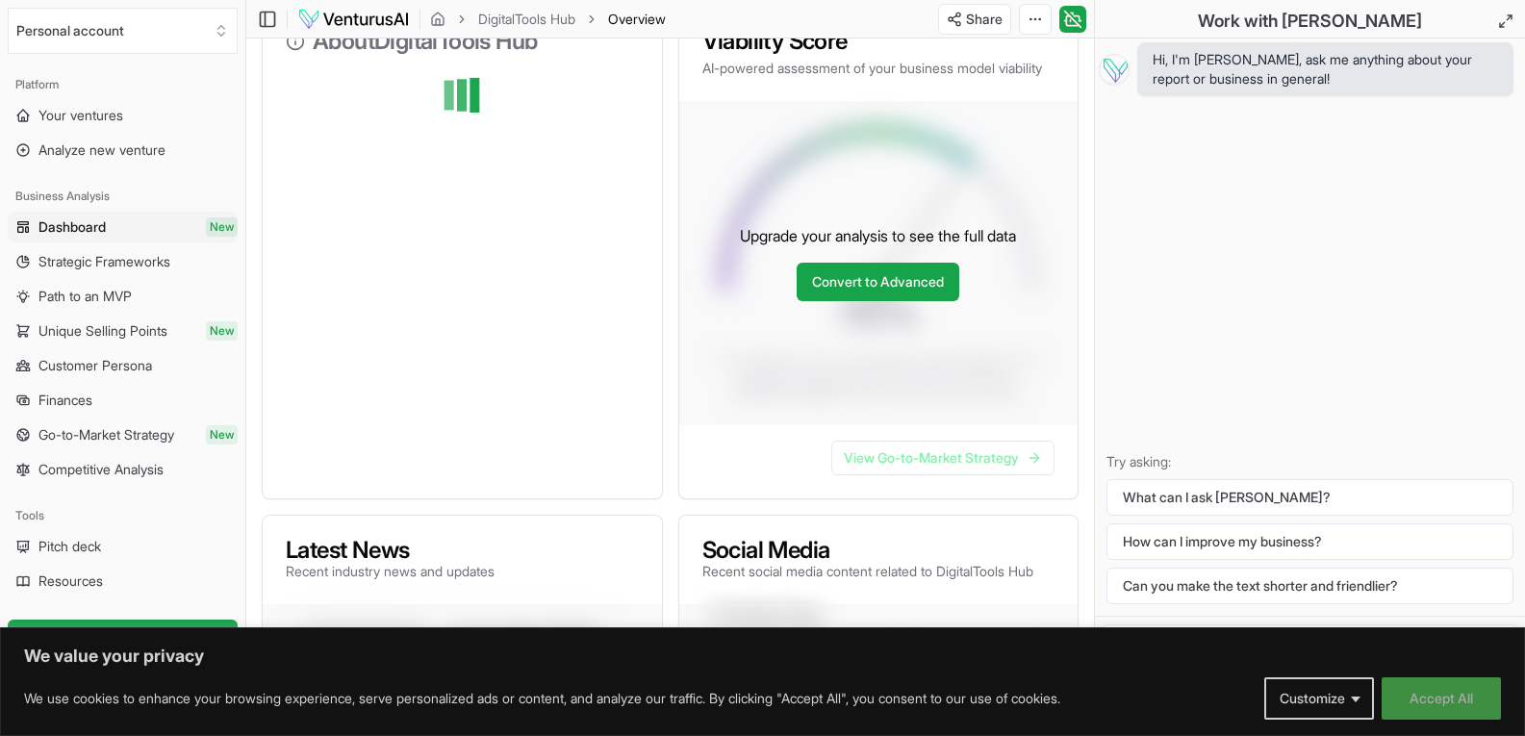  I want to click on span: Resources, so click(70, 581).